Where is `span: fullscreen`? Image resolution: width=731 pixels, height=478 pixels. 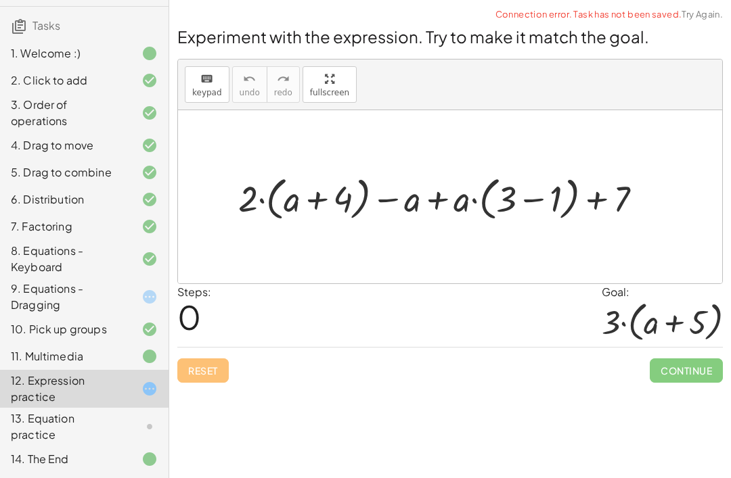 span: fullscreen is located at coordinates (330, 93).